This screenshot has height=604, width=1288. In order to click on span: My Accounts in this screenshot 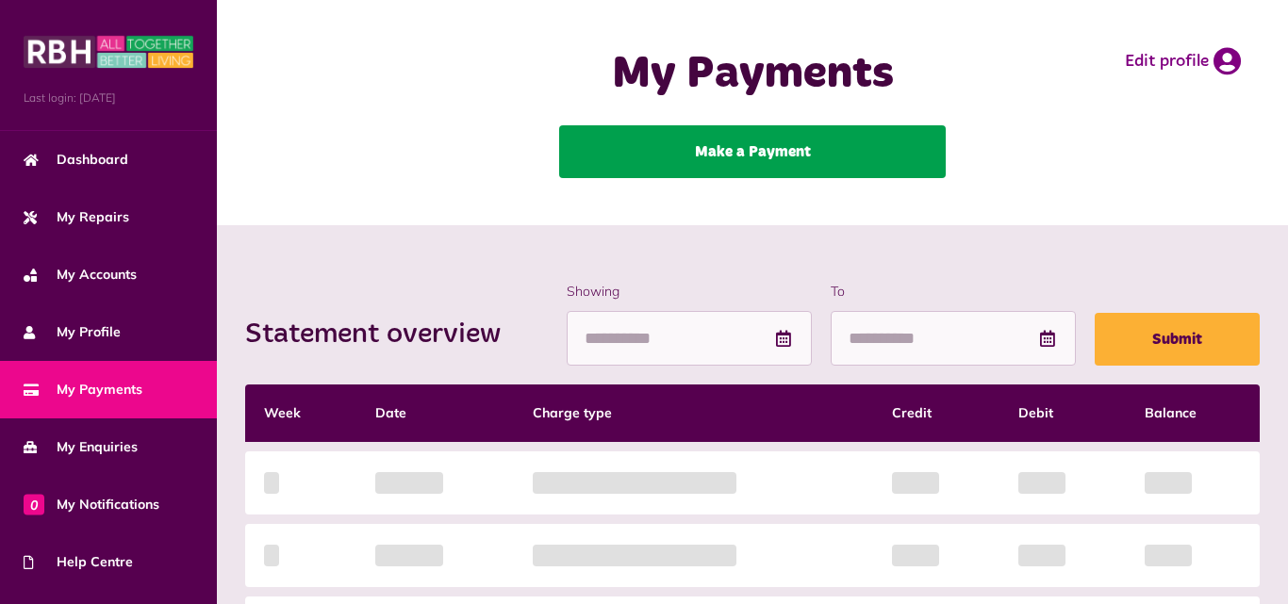, I will do `click(80, 274)`.